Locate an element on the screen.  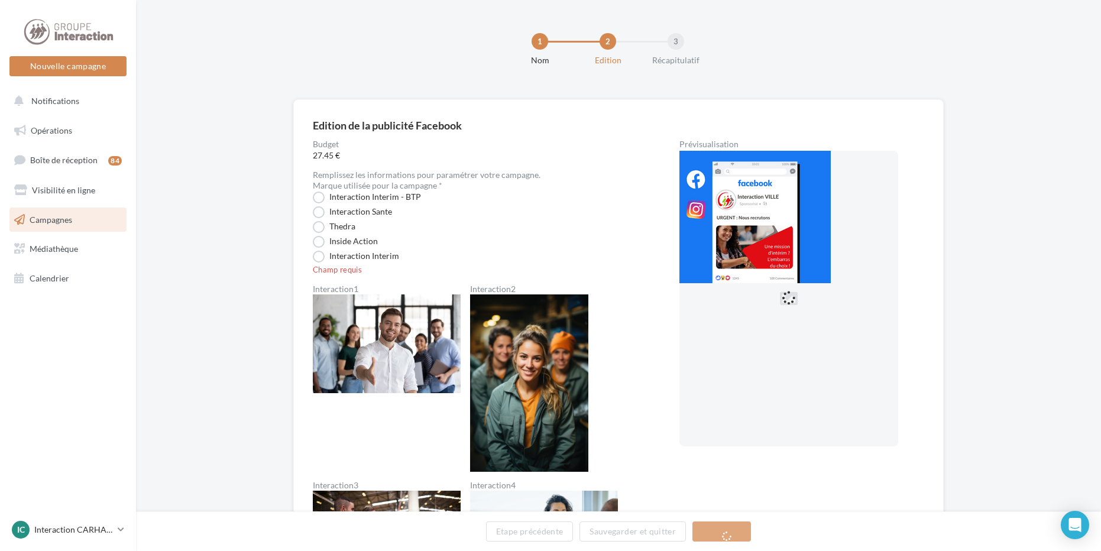
div: 1 is located at coordinates (540, 41).